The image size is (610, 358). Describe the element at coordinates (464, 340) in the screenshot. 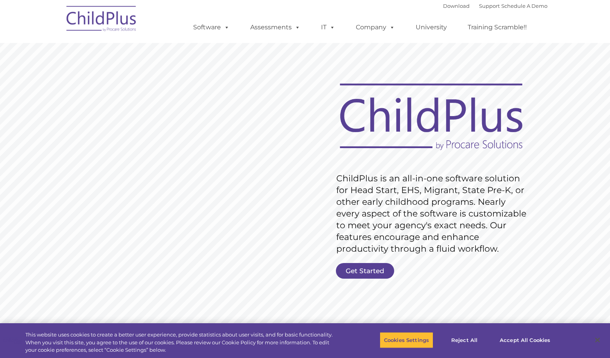

I see `button: Reject All` at that location.